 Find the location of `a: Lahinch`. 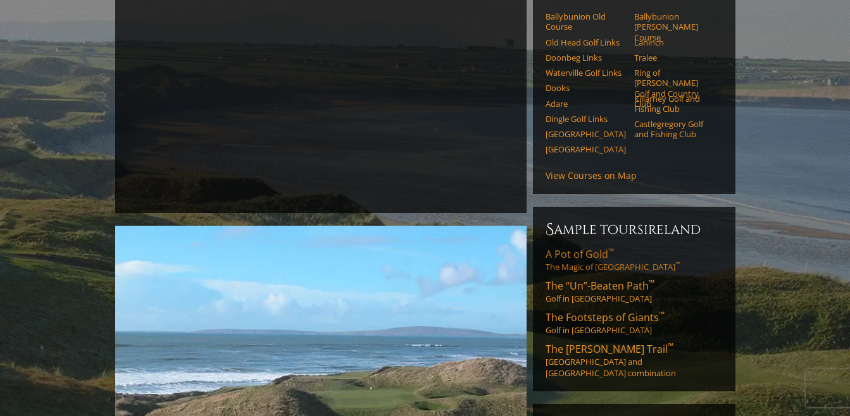

a: Lahinch is located at coordinates (674, 42).